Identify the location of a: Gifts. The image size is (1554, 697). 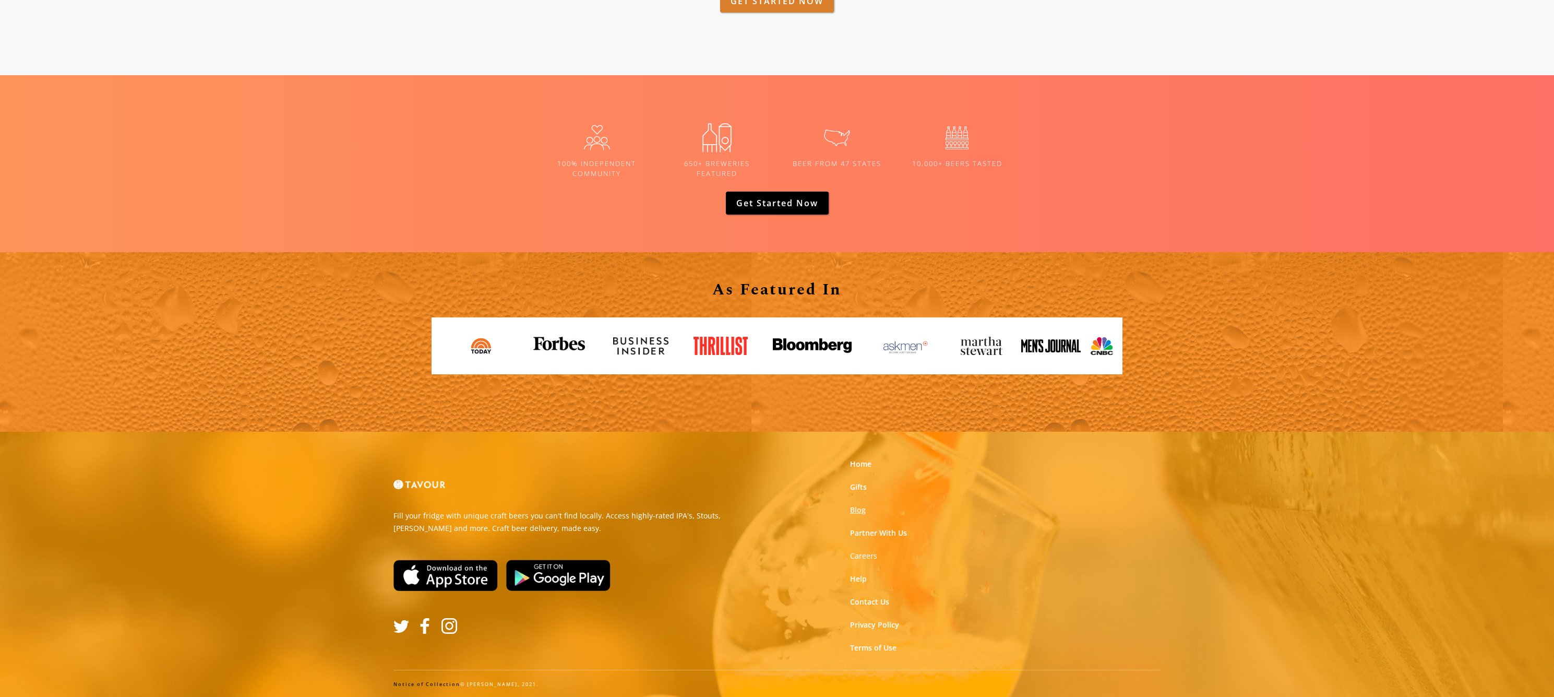
(858, 487).